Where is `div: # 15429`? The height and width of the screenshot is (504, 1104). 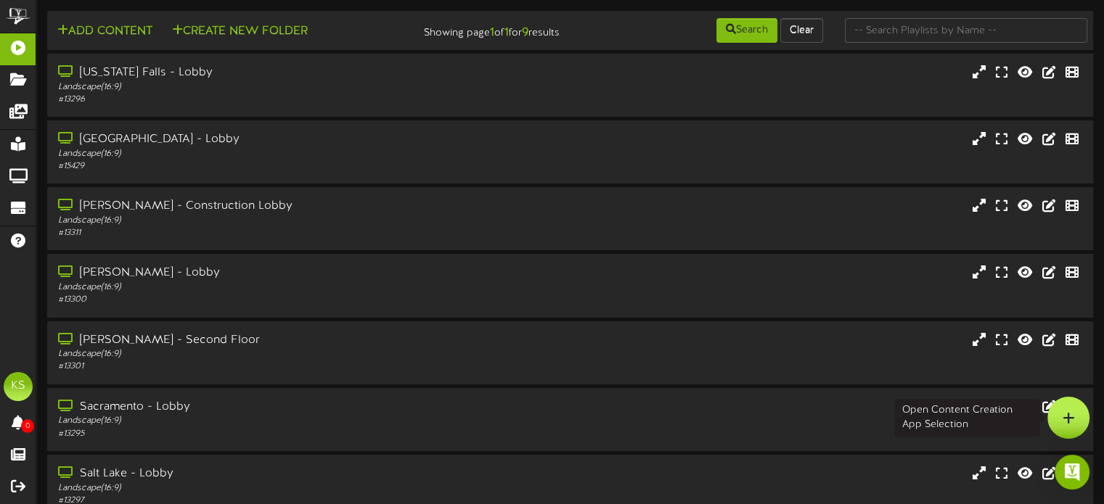
div: # 15429 is located at coordinates (265, 166).